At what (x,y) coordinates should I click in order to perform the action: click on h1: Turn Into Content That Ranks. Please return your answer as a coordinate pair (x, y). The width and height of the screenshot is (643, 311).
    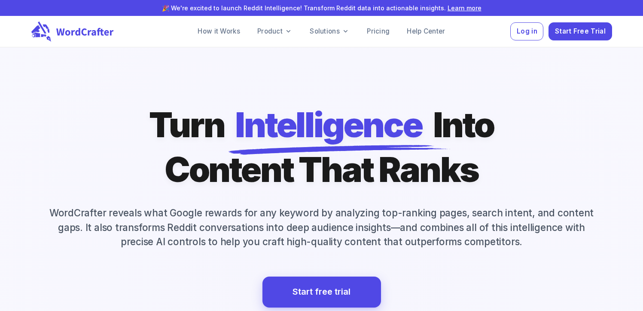
    Looking at the image, I should click on (321, 147).